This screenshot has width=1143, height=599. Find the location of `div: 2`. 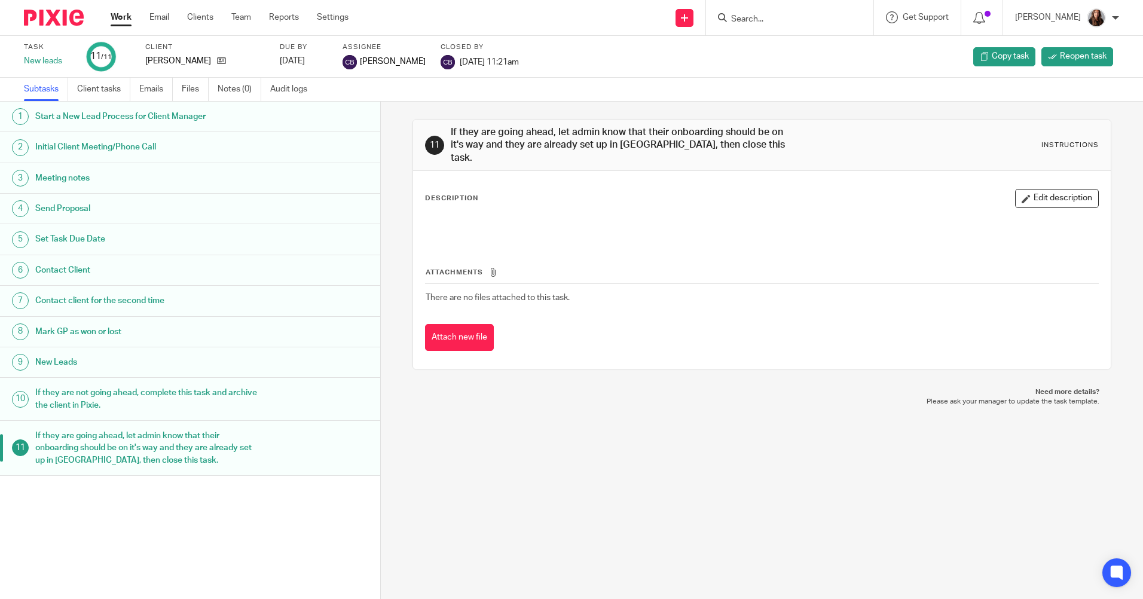

div: 2 is located at coordinates (20, 148).